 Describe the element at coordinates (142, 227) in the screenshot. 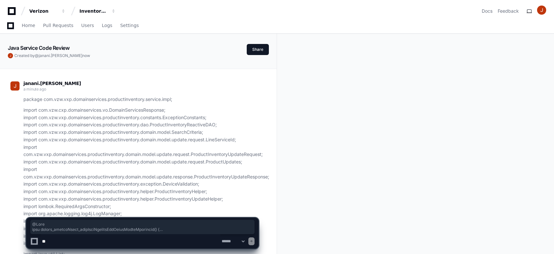

I see `span: @Lore ipsu dolors_ametcoNsect_adipIsciNgelitsEddOeiusModteMporincid() { UtlaborEetdoloreMagnaaLiq...` at that location.